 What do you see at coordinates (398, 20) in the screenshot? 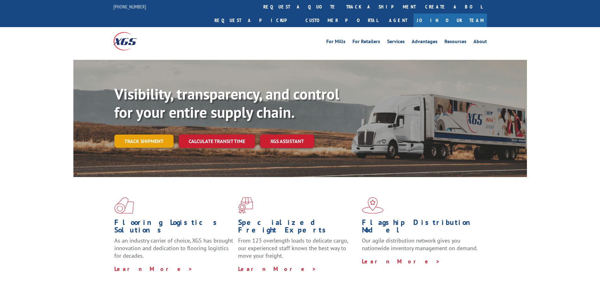
I see `a: Agent` at bounding box center [398, 20].